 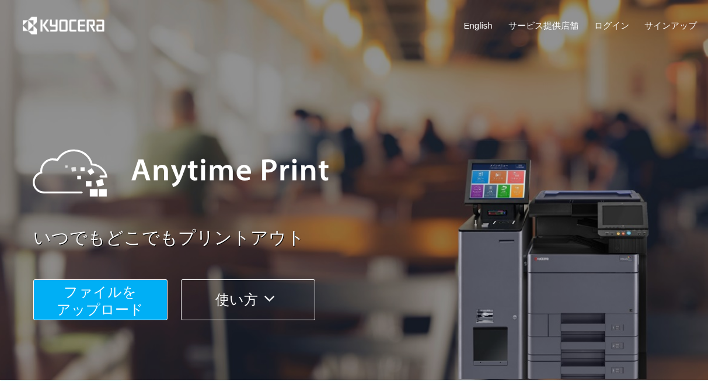 What do you see at coordinates (100, 300) in the screenshot?
I see `button: ファイルを​​アップロード` at bounding box center [100, 300].